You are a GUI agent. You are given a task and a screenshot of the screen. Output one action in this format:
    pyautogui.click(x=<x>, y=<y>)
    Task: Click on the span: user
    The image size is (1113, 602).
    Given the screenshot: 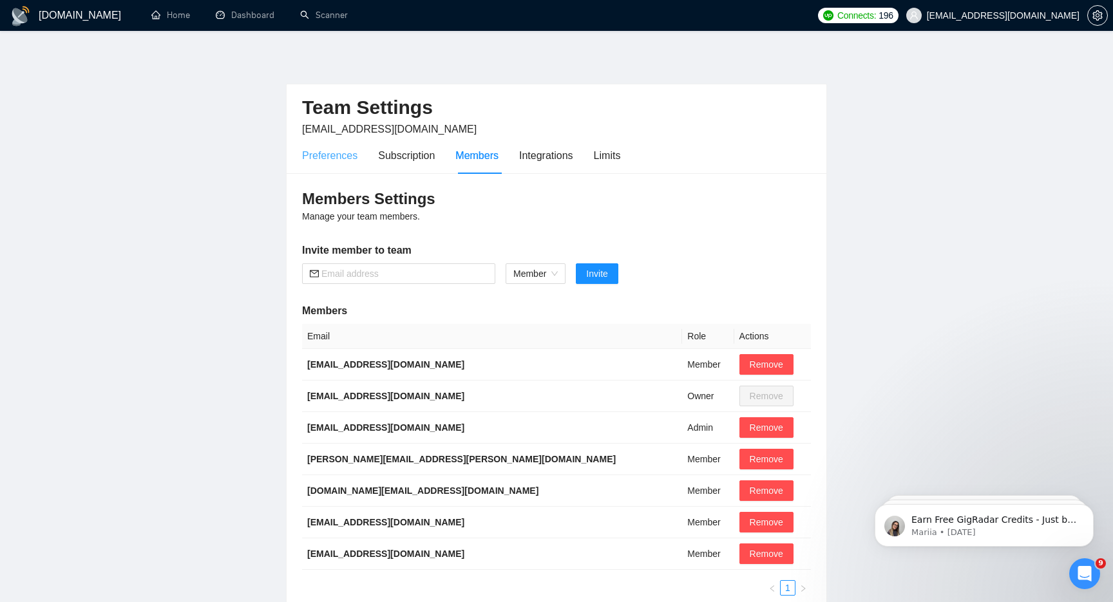 What is the action you would take?
    pyautogui.click(x=914, y=15)
    